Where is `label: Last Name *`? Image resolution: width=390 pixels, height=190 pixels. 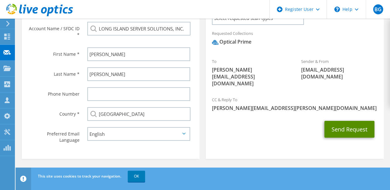
label: Last Name * is located at coordinates (54, 72).